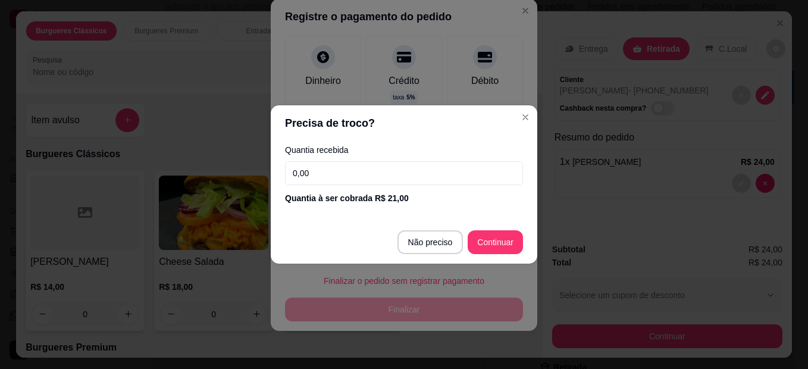 The height and width of the screenshot is (369, 808). Describe the element at coordinates (525, 117) in the screenshot. I see `button: Close` at that location.